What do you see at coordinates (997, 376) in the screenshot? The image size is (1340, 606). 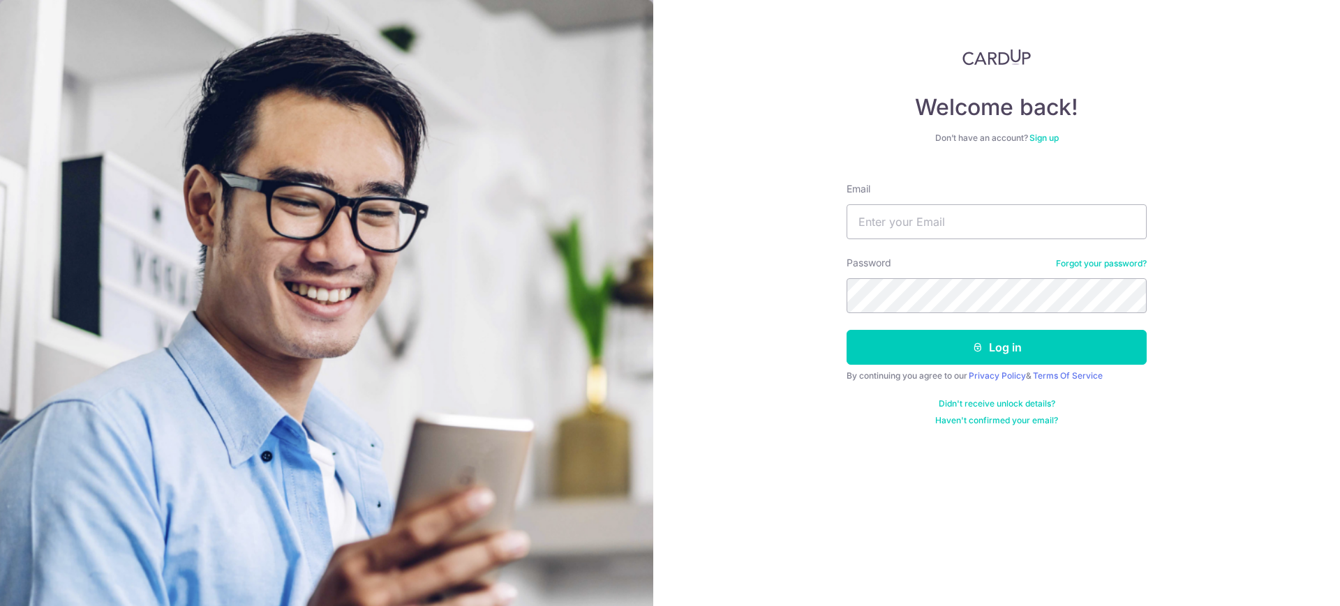 I see `div: By continuing you agree to our &` at bounding box center [997, 376].